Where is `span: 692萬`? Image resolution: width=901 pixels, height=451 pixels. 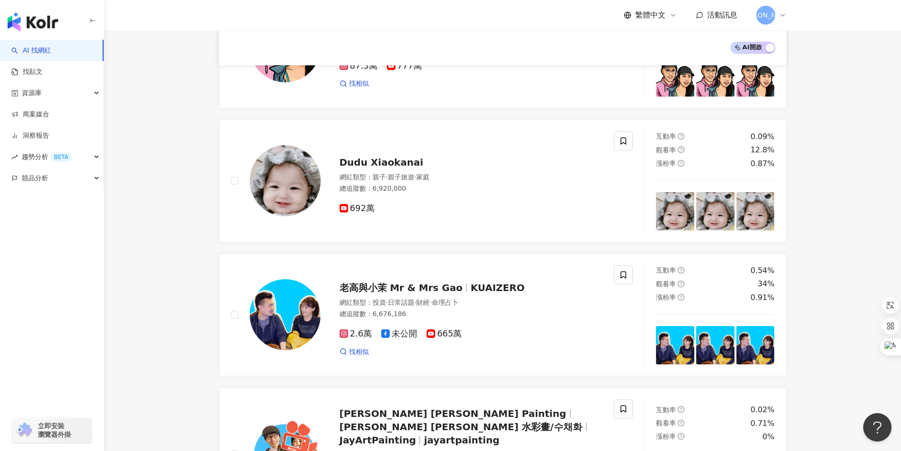 span: 692萬 is located at coordinates (357, 208).